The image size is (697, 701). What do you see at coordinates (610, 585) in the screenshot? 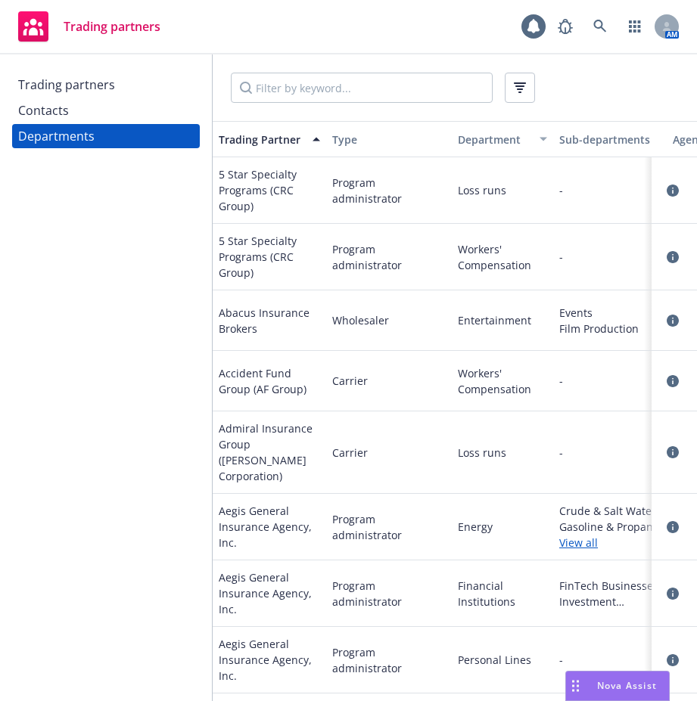
I see `span: FinTech Businesses` at bounding box center [610, 585].